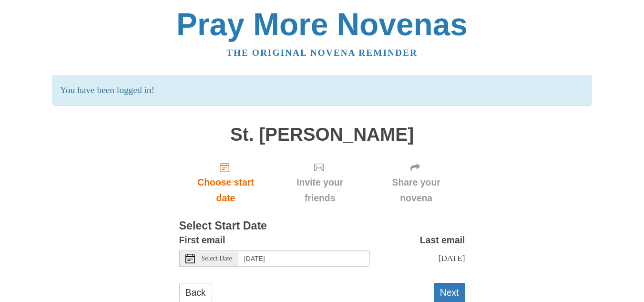 This screenshot has width=644, height=302. I want to click on a: Pray More Novenas, so click(322, 24).